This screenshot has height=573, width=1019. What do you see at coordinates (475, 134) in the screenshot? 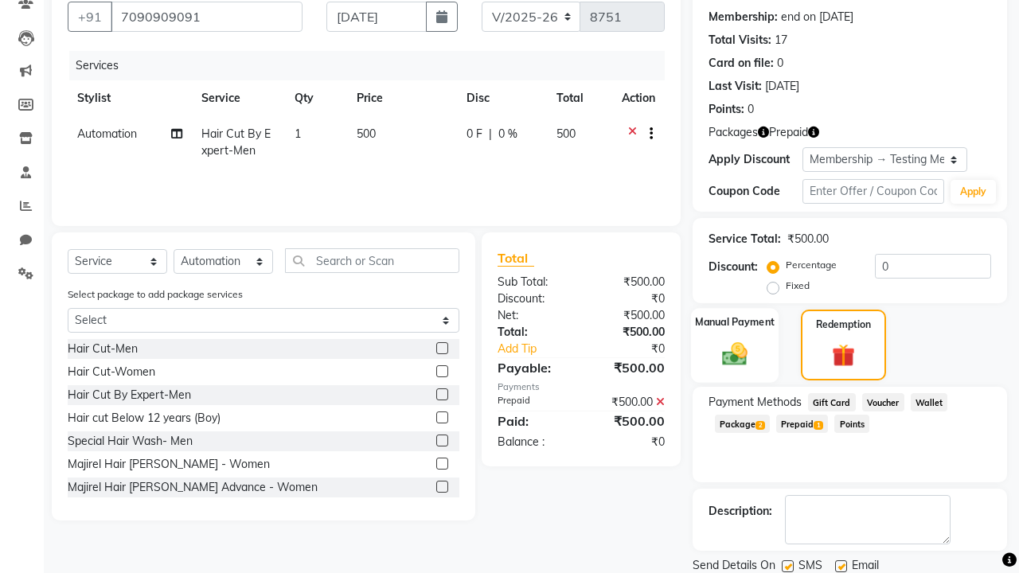
I see `span: 0 F` at bounding box center [475, 134].